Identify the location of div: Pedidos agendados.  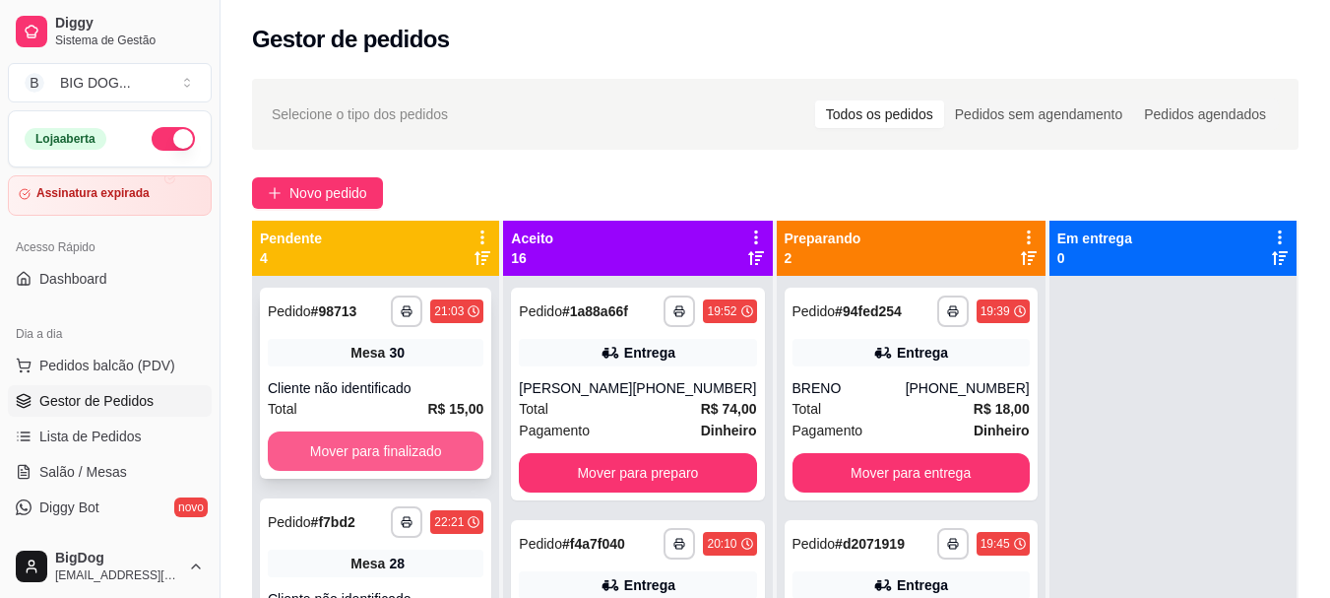
(1205, 114).